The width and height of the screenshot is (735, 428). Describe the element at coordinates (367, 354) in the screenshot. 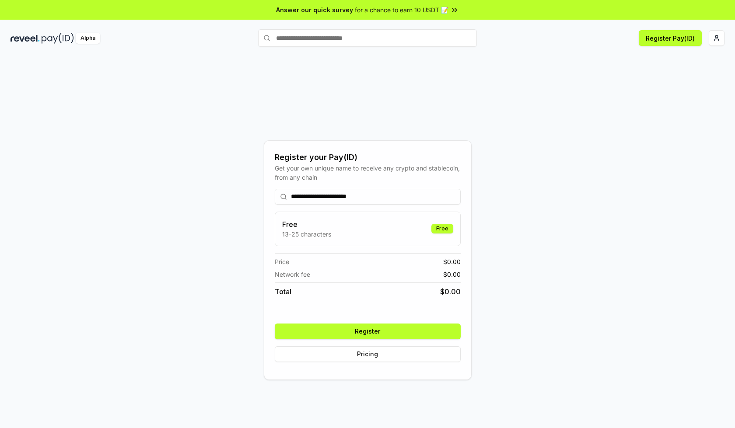

I see `button: Pricing` at that location.